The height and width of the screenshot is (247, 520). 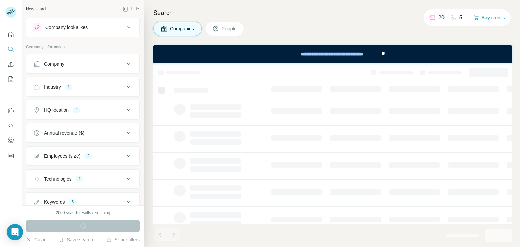 I want to click on button: Employees (size)2, so click(x=83, y=156).